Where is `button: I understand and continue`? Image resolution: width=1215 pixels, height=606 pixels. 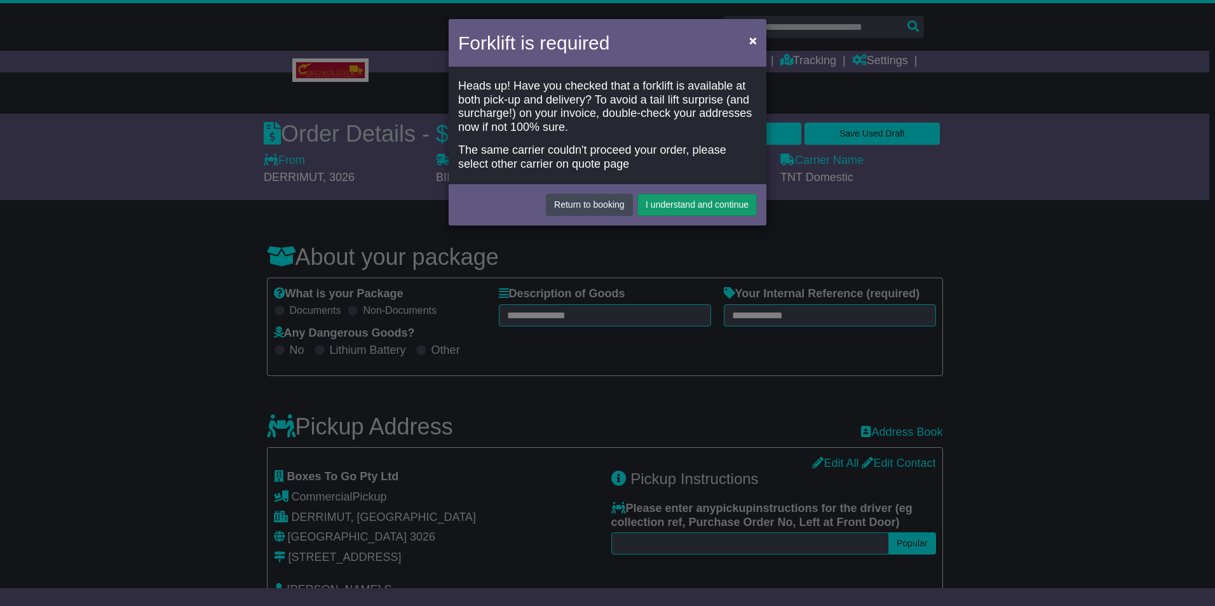
button: I understand and continue is located at coordinates (697, 205).